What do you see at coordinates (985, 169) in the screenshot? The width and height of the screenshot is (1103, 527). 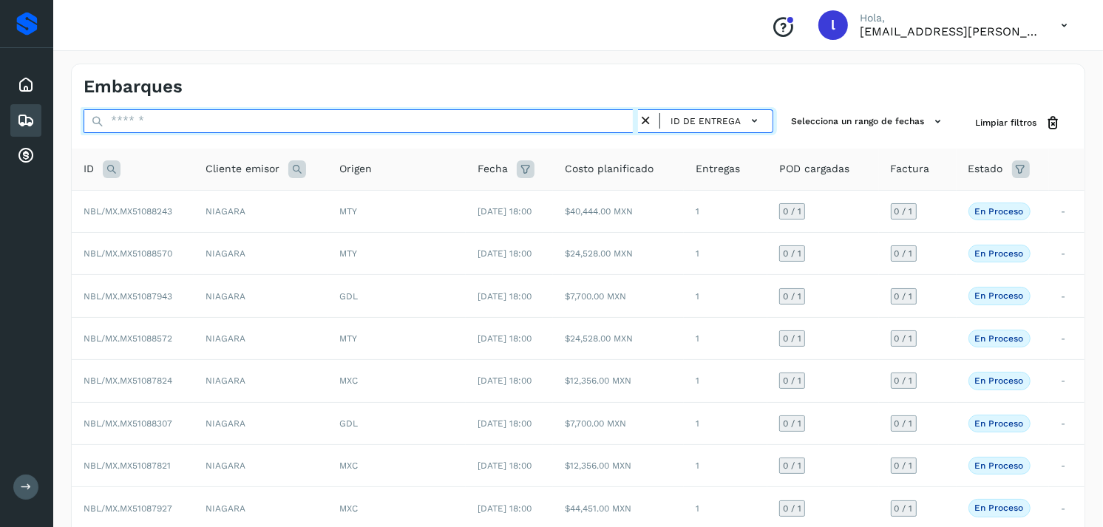 I see `span: Estado` at bounding box center [985, 169].